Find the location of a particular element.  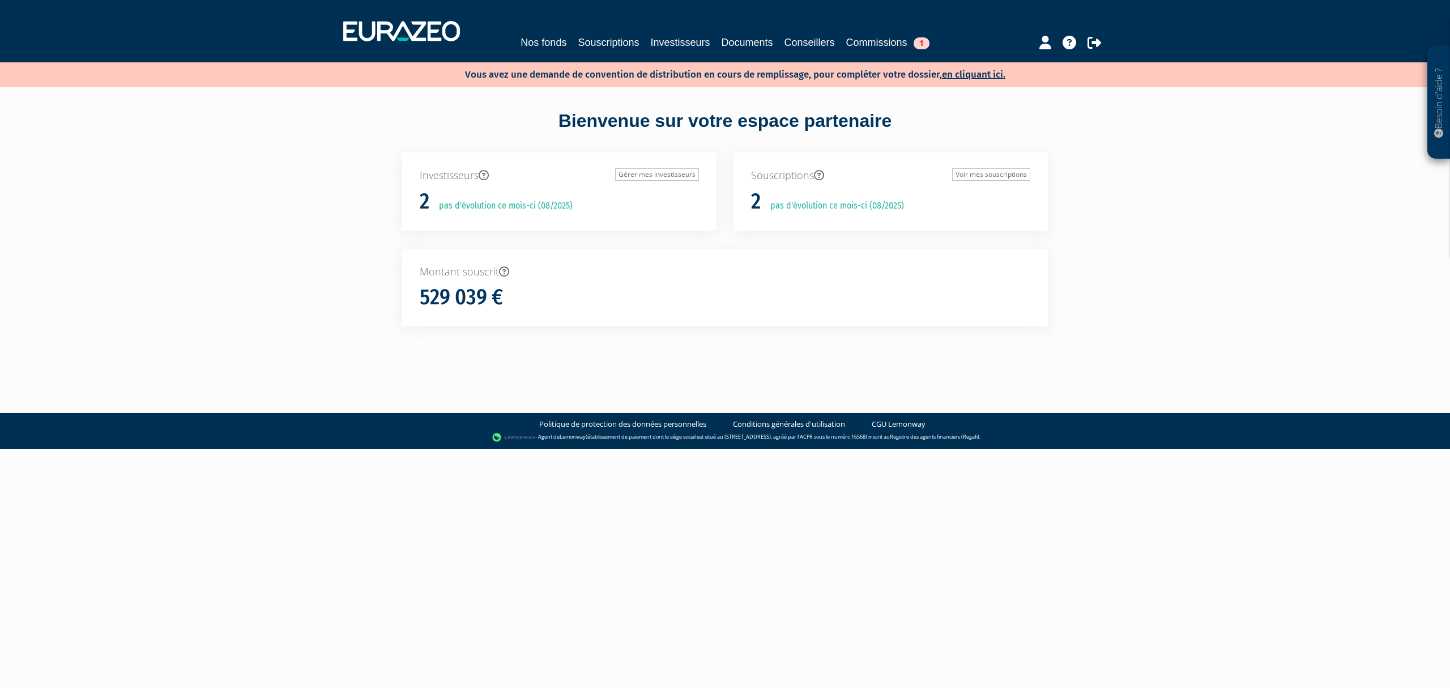

a: CGU Lemonway is located at coordinates (898, 424).